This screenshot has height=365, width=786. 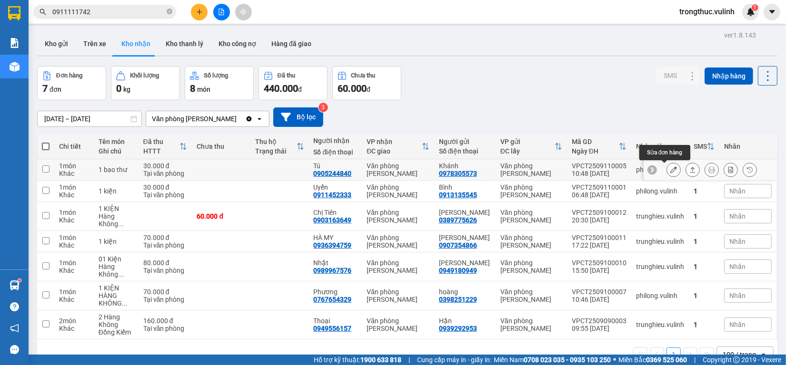 What do you see at coordinates (276, 151) in the screenshot?
I see `div: Trạng thái` at bounding box center [276, 151].